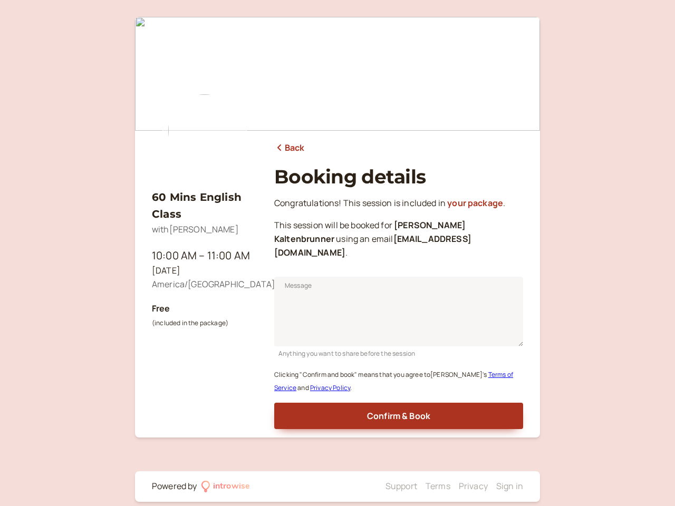 Image resolution: width=675 pixels, height=506 pixels. Describe the element at coordinates (473, 486) in the screenshot. I see `a: Privacy` at that location.